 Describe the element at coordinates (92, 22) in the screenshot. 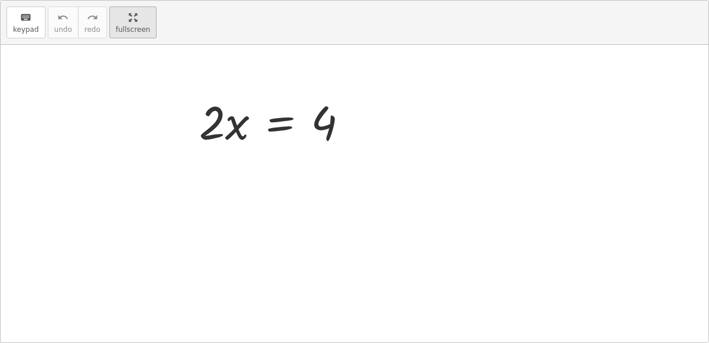

I see `button: redoredo` at that location.